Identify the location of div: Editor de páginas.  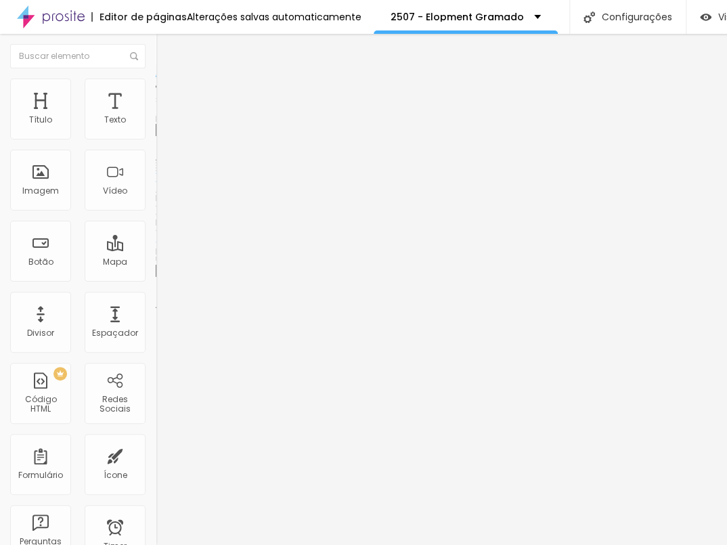
(139, 17).